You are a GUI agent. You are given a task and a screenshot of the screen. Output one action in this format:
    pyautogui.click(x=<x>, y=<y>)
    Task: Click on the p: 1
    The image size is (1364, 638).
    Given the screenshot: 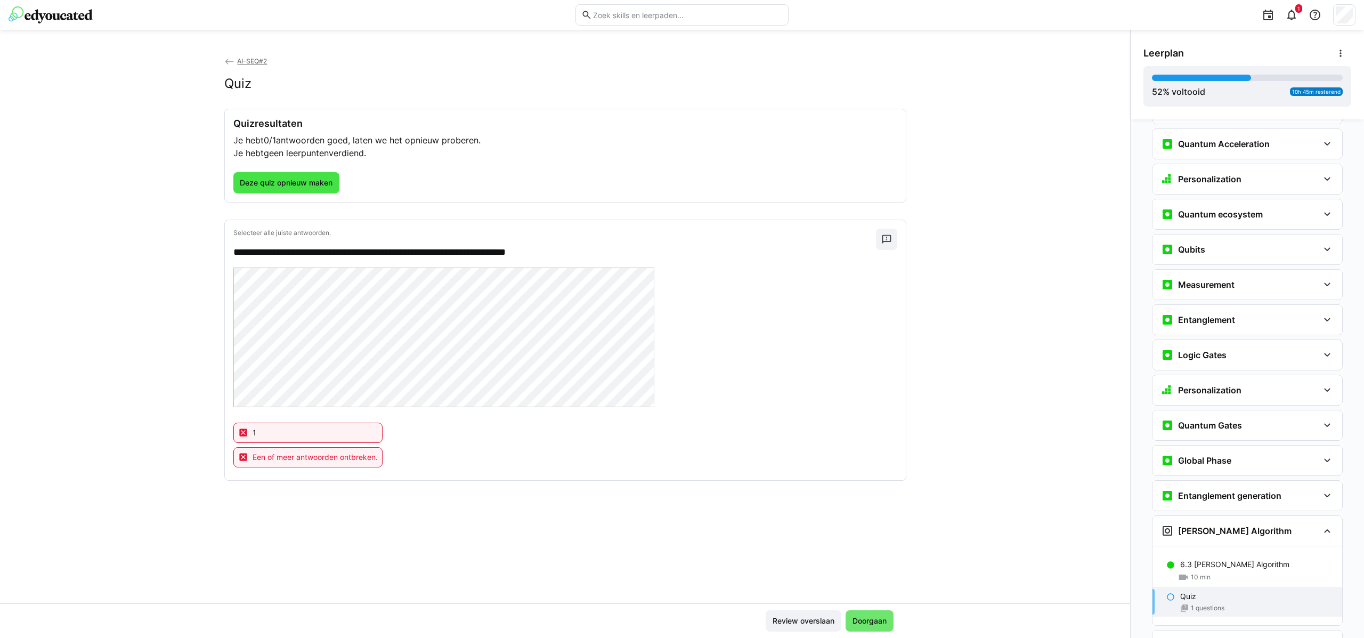 What is the action you would take?
    pyautogui.click(x=254, y=433)
    